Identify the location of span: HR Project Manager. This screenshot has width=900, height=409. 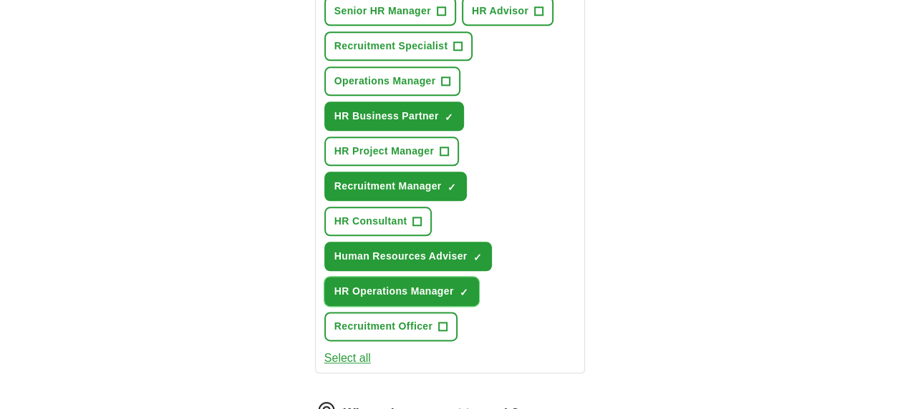
(384, 151).